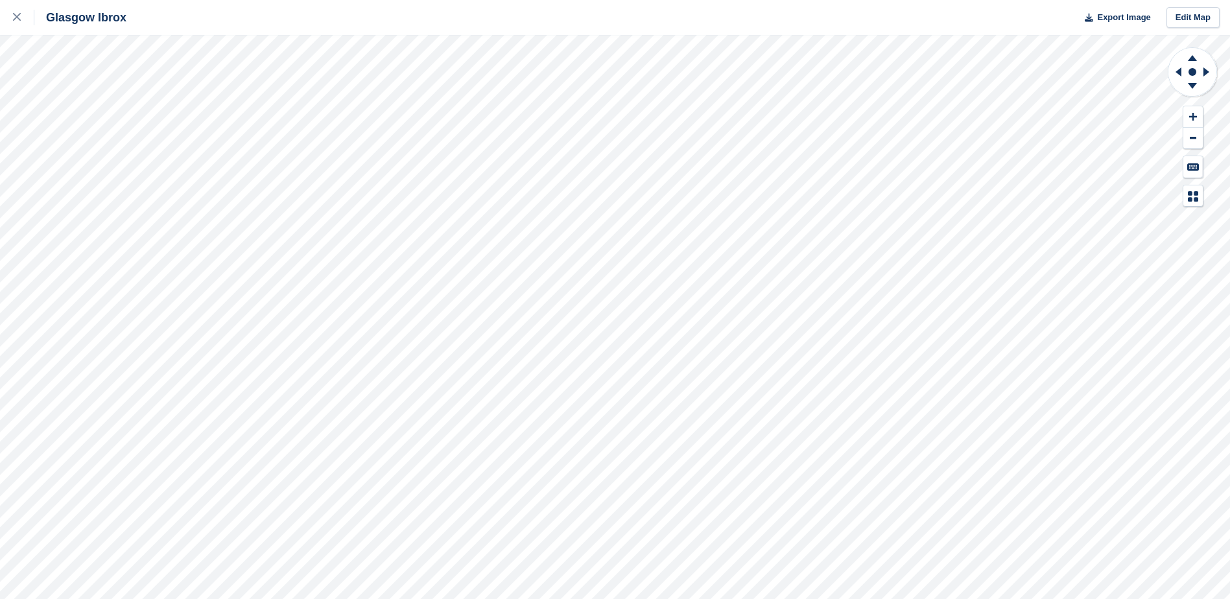 The width and height of the screenshot is (1230, 599). What do you see at coordinates (1193, 18) in the screenshot?
I see `a: Edit Map` at bounding box center [1193, 18].